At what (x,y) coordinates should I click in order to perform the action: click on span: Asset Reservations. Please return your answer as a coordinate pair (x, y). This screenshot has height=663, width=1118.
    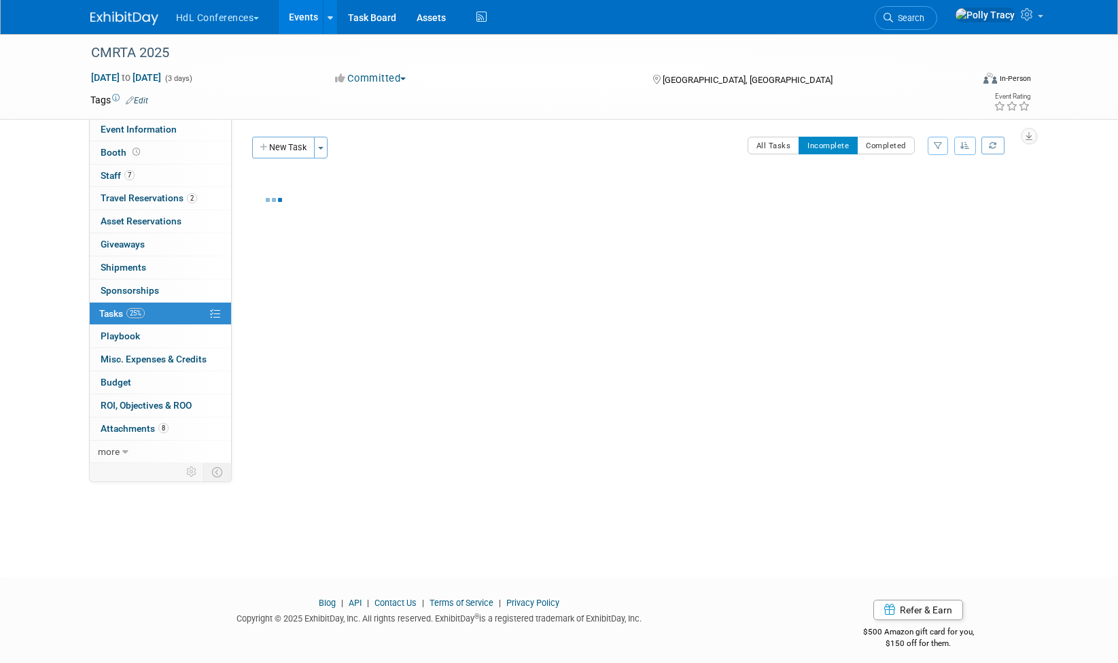
    Looking at the image, I should click on (141, 221).